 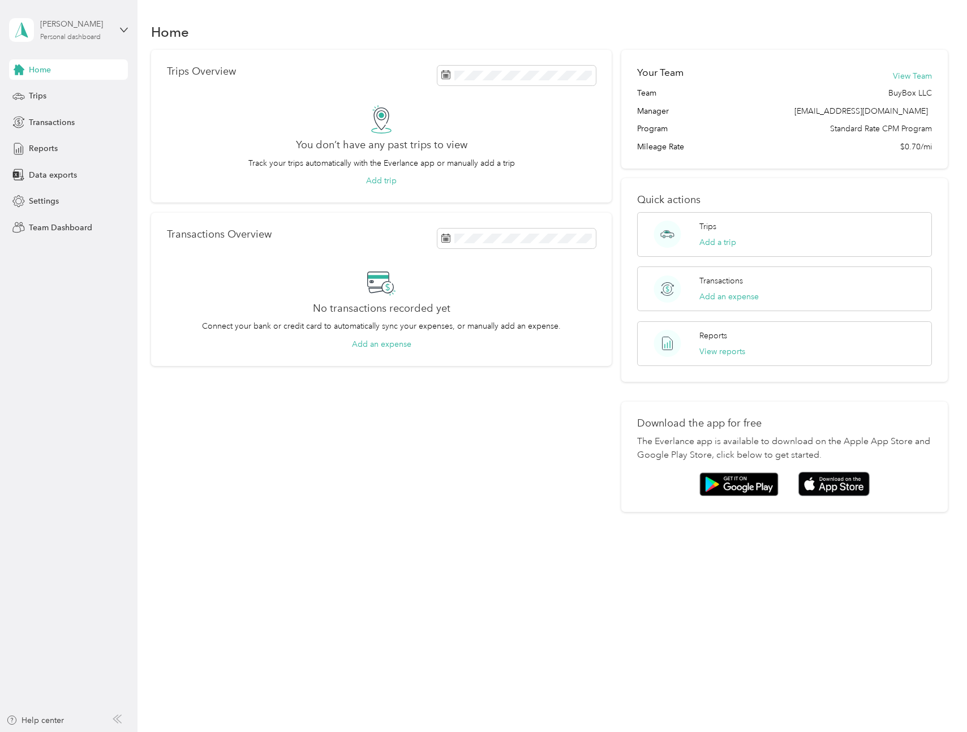 I want to click on img: Google play, so click(x=739, y=484).